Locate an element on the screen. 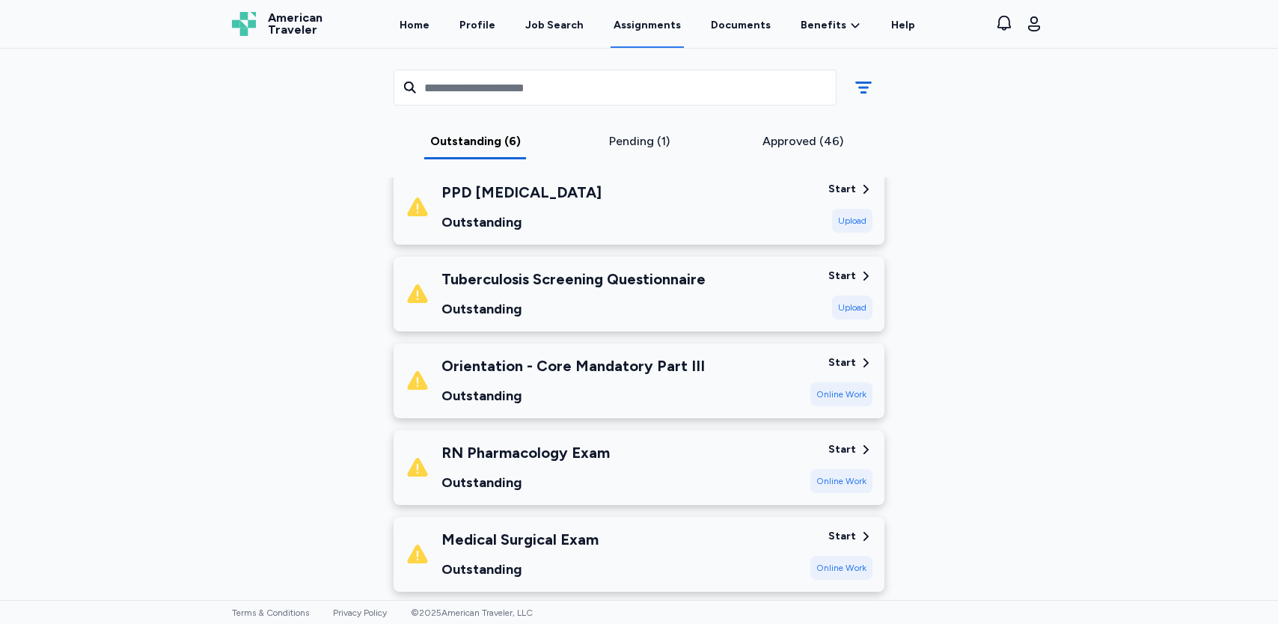 This screenshot has width=1278, height=624. div: Outstanding (6) is located at coordinates (475, 141).